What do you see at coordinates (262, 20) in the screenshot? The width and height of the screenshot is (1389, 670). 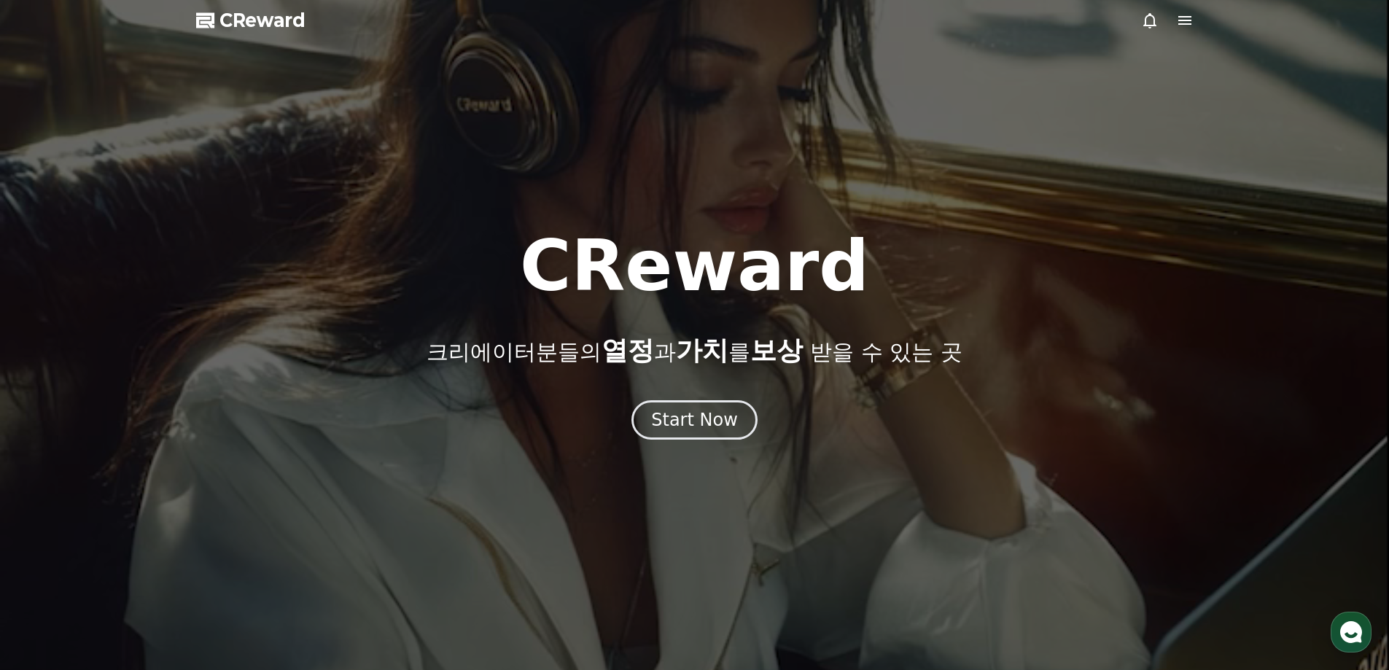 I see `span: CReward` at bounding box center [262, 20].